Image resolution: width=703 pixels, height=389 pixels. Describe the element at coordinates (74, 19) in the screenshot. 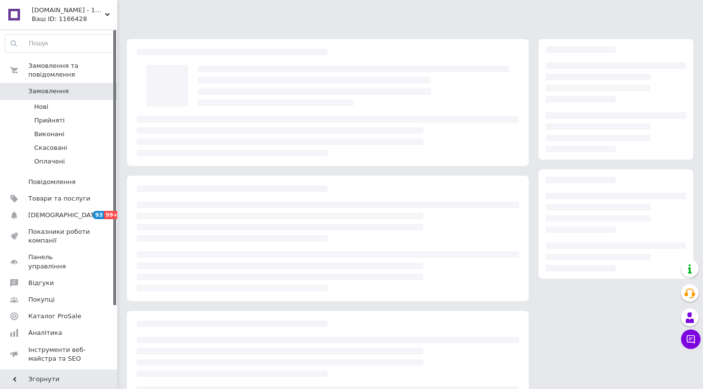

I see `div: Ваш ID: 1166428` at that location.